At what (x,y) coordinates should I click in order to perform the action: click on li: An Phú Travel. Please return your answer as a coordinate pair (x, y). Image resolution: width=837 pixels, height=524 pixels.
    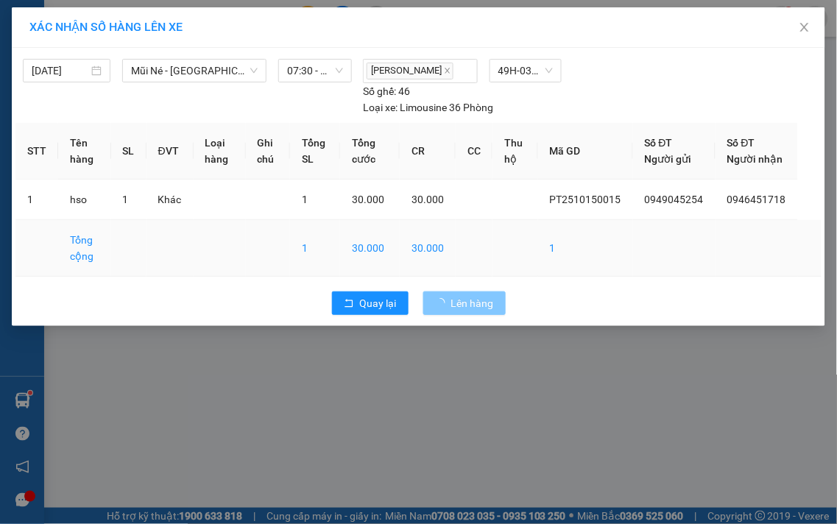
    Looking at the image, I should click on (76, 99).